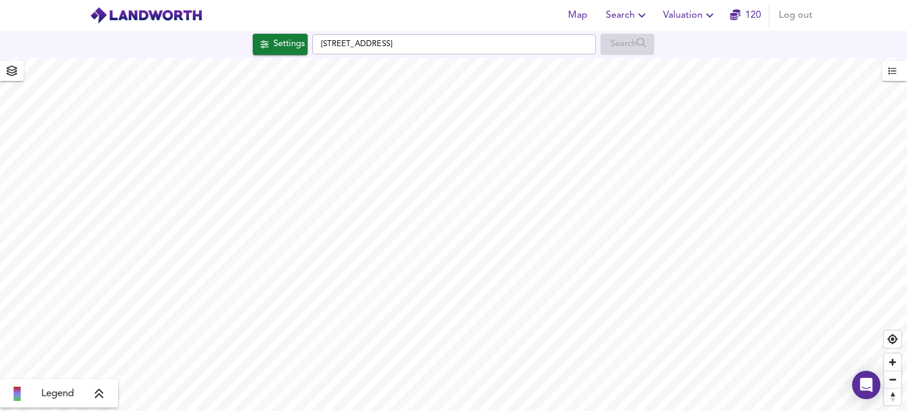  What do you see at coordinates (280, 44) in the screenshot?
I see `div: Click to configure Search Settings` at bounding box center [280, 44].